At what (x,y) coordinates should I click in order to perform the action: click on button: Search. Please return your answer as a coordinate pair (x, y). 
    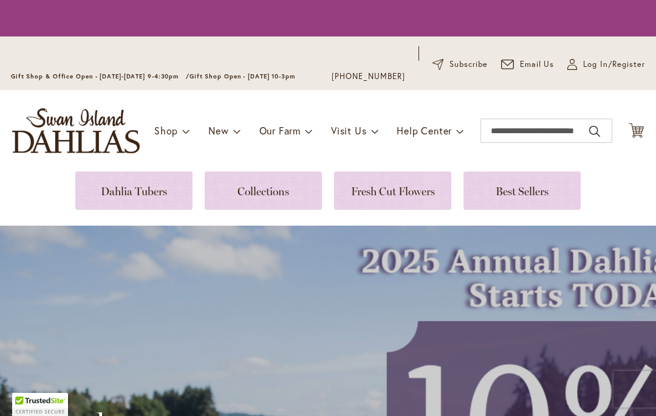
    Looking at the image, I should click on (595, 131).